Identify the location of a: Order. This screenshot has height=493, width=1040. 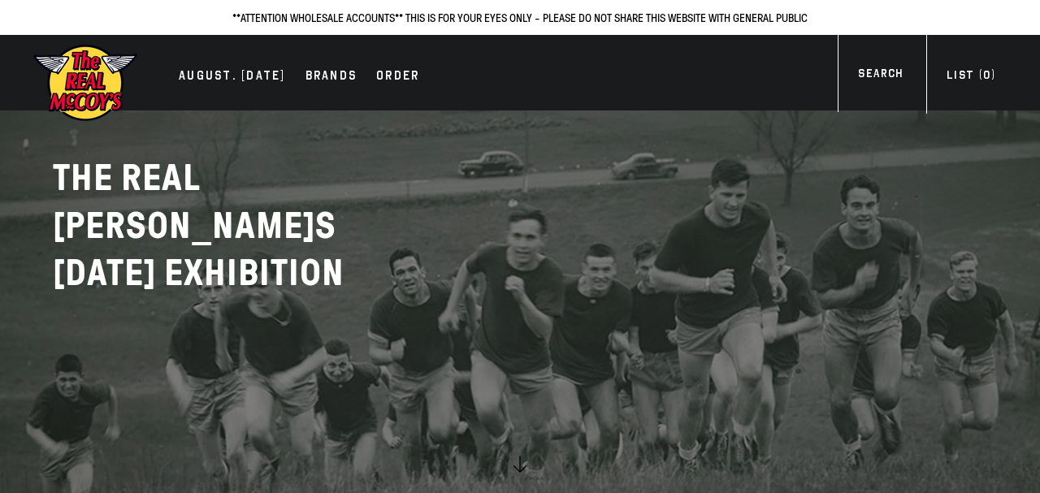
(397, 77).